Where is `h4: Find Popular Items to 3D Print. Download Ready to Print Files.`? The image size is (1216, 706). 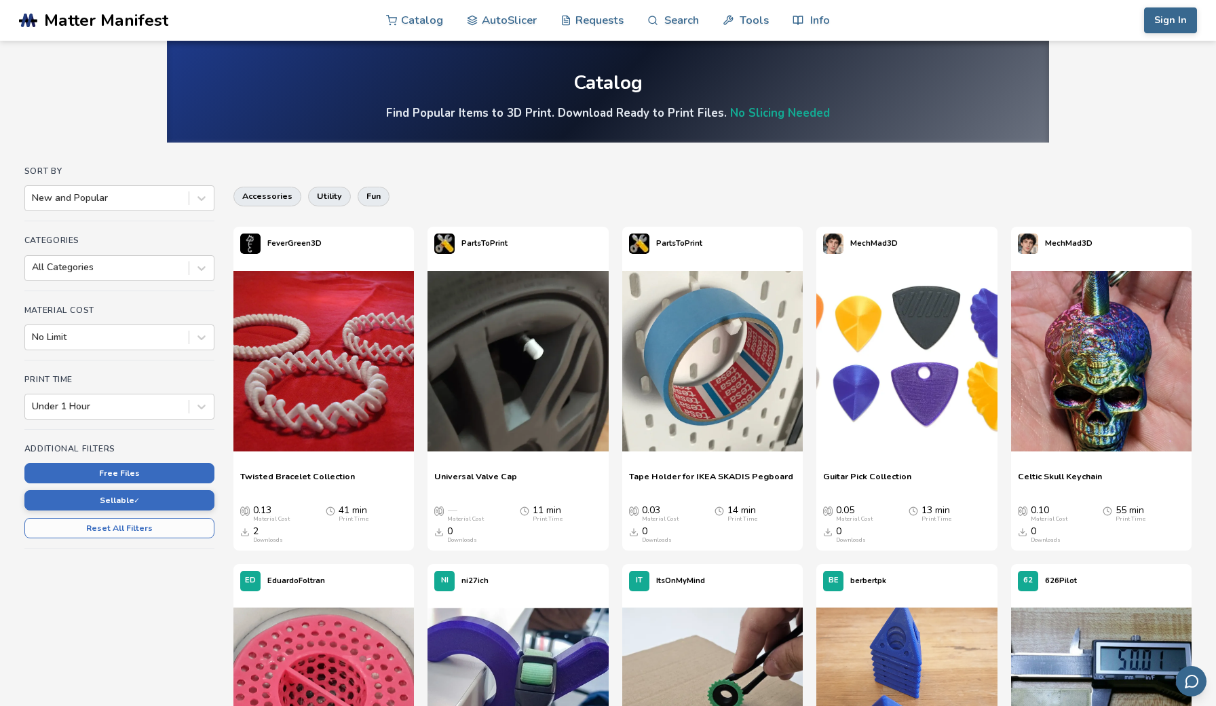 h4: Find Popular Items to 3D Print. Download Ready to Print Files. is located at coordinates (608, 113).